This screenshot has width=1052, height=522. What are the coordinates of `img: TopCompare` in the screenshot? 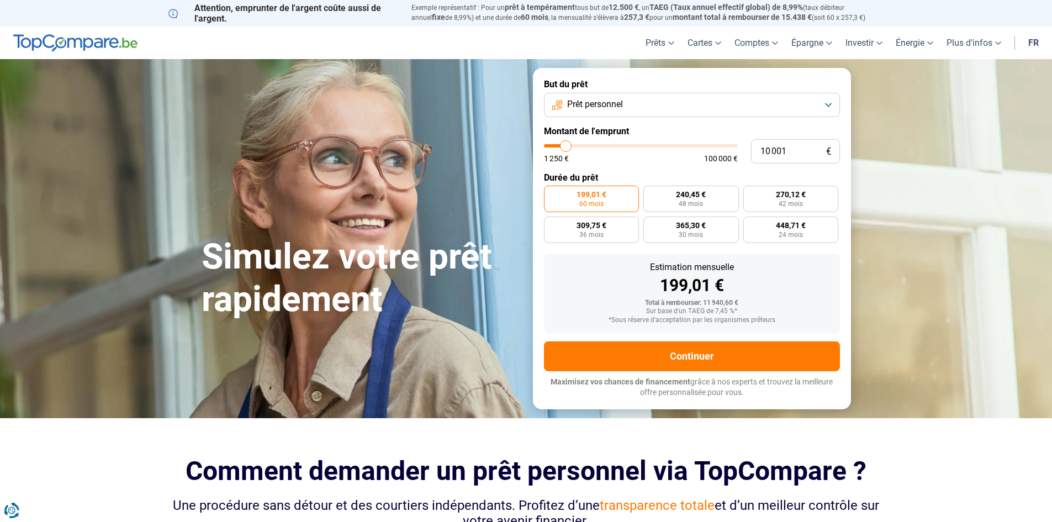 It's located at (75, 43).